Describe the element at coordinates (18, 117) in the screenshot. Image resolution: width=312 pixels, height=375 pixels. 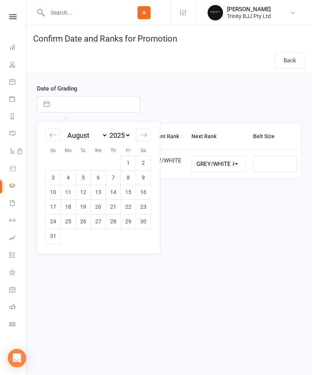
I see `a: Reports` at that location.